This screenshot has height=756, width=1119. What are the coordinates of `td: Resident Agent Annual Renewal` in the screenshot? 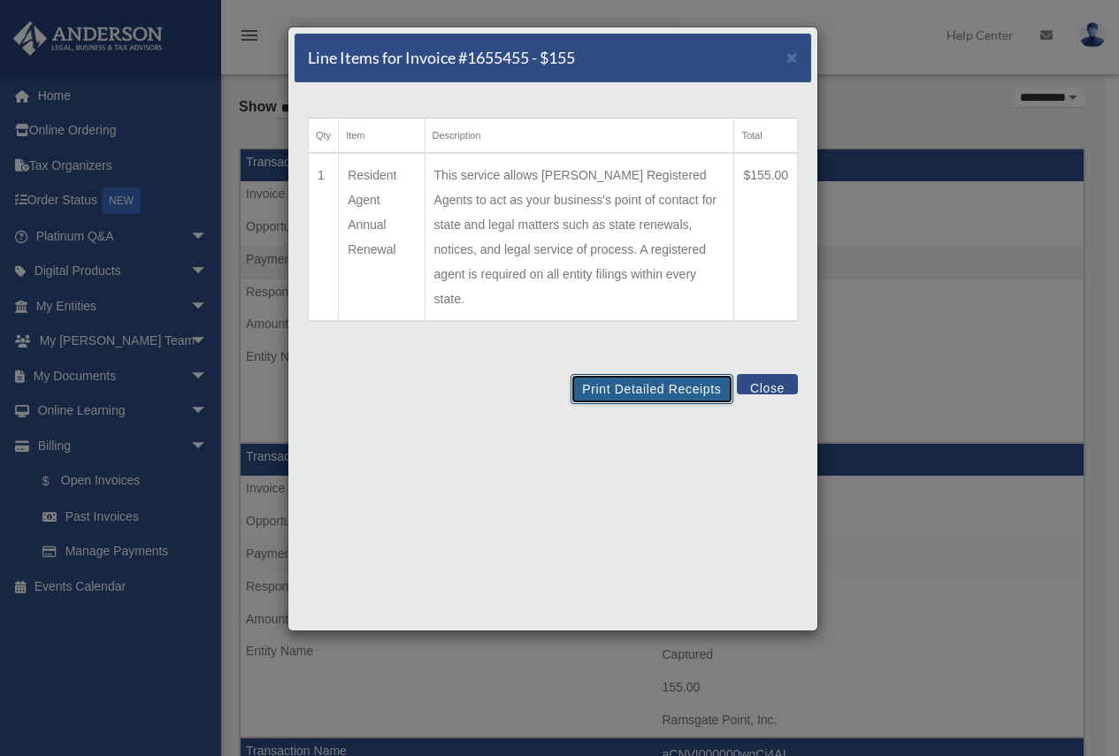 It's located at (381, 237).